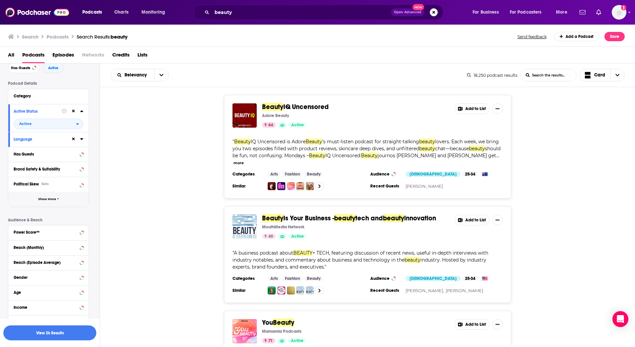  What do you see at coordinates (291, 290) in the screenshot?
I see `a: The Glossy Beauty Podcast` at bounding box center [291, 290].